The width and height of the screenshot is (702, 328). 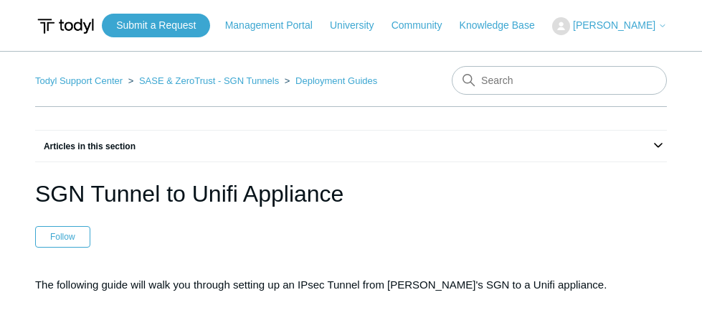 What do you see at coordinates (350, 194) in the screenshot?
I see `h1: SGN Tunnel to Unifi Appliance` at bounding box center [350, 194].